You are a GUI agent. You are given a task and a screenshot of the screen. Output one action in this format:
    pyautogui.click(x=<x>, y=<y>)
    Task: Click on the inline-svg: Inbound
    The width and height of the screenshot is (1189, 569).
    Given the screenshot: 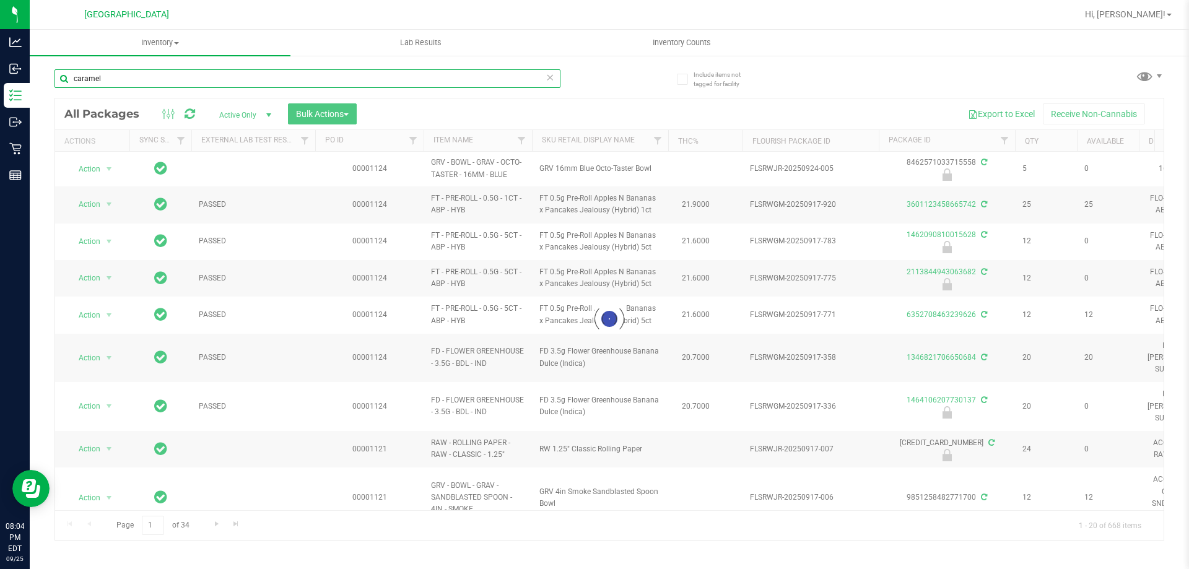 What is the action you would take?
    pyautogui.click(x=15, y=69)
    